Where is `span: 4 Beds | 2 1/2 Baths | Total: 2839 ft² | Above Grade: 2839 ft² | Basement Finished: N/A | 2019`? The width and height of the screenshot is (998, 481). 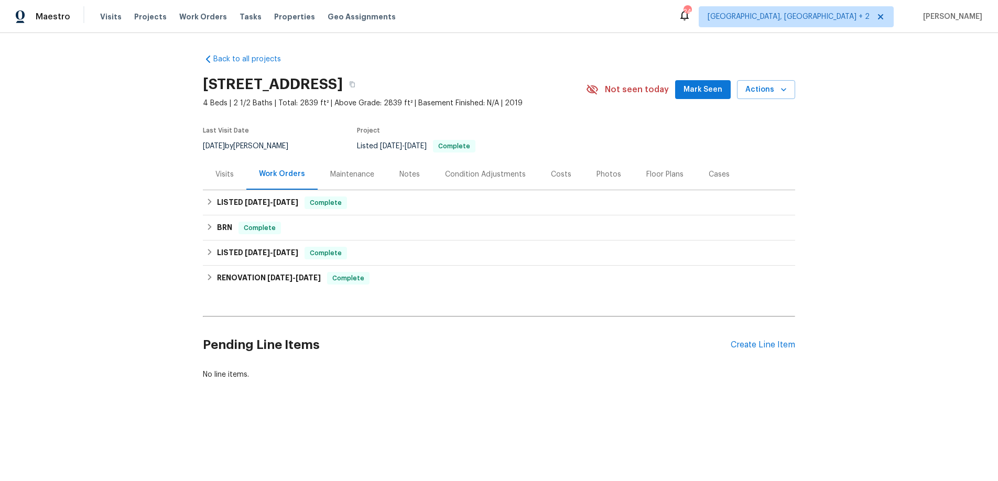 span: 4 Beds | 2 1/2 Baths | Total: 2839 ft² | Above Grade: 2839 ft² | Basement Finished: N/A | 2019 is located at coordinates (394, 103).